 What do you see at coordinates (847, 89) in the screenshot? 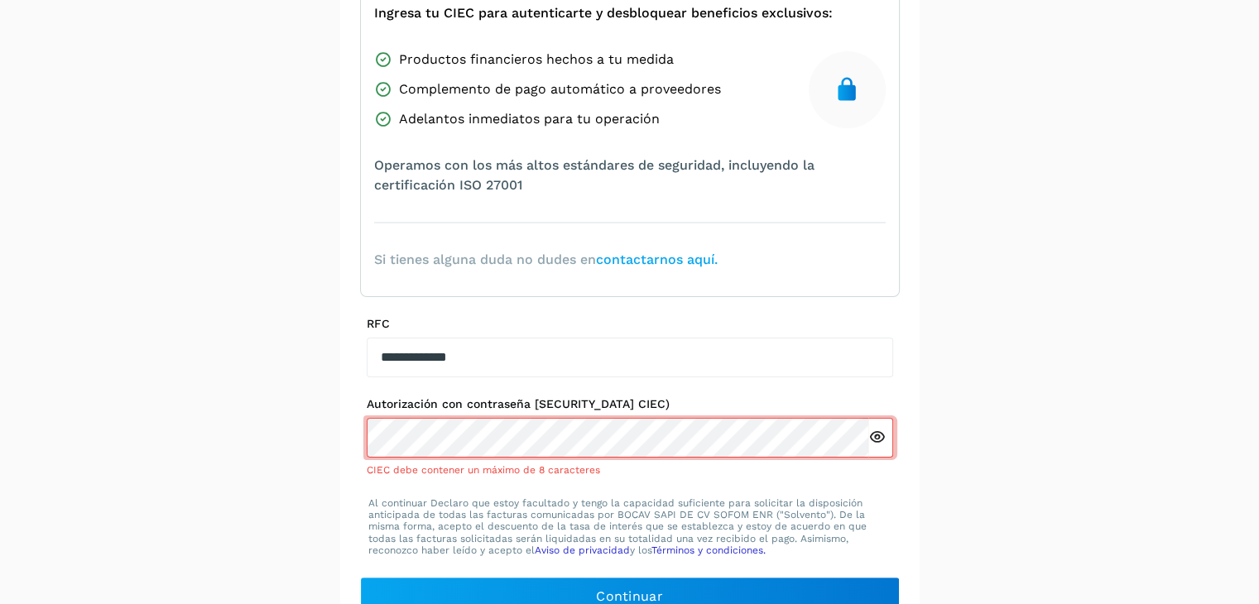
I see `img: secure` at bounding box center [847, 89].